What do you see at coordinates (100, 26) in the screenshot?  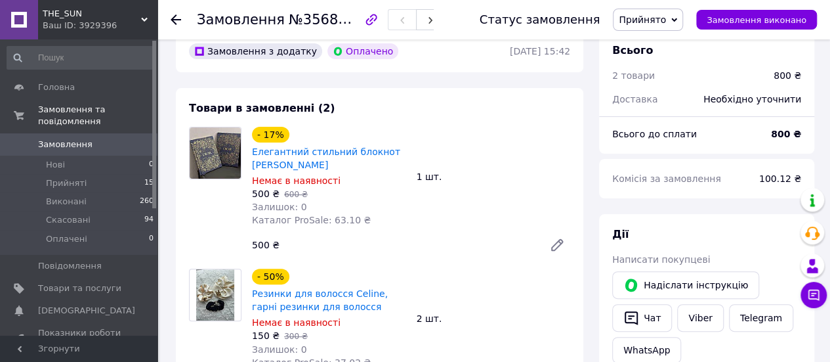 I see `div: Ваш ID: 3929396` at bounding box center [100, 26].